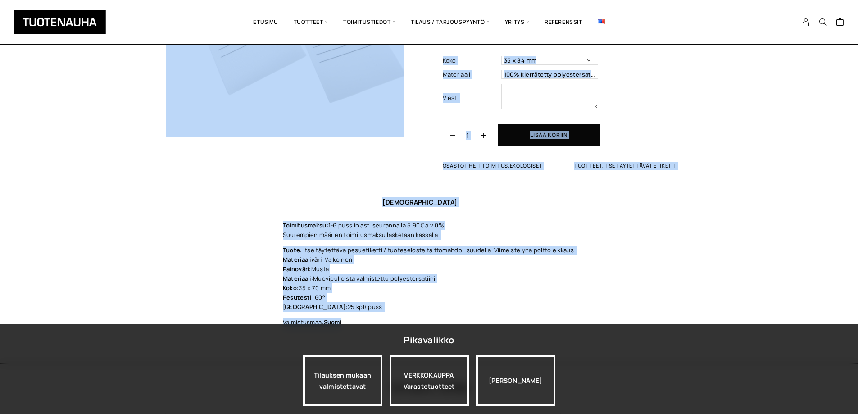  What do you see at coordinates (805, 22) in the screenshot?
I see `a: My Account` at bounding box center [805, 22].